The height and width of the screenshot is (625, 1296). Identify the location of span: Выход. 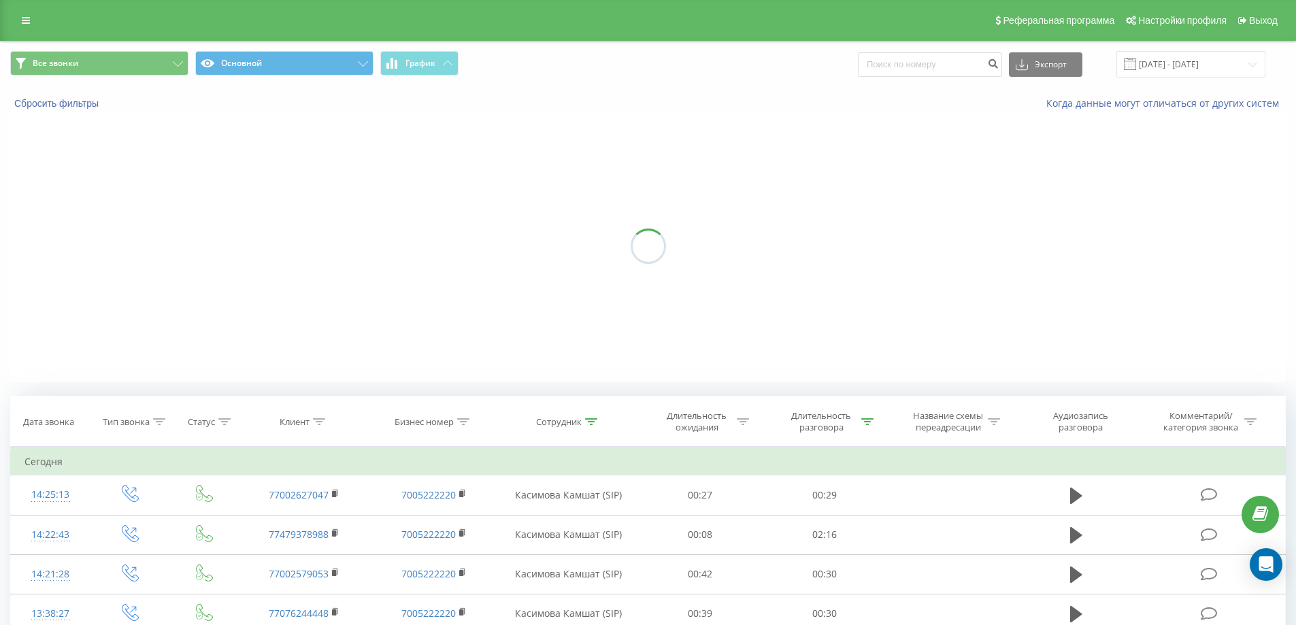
(1263, 20).